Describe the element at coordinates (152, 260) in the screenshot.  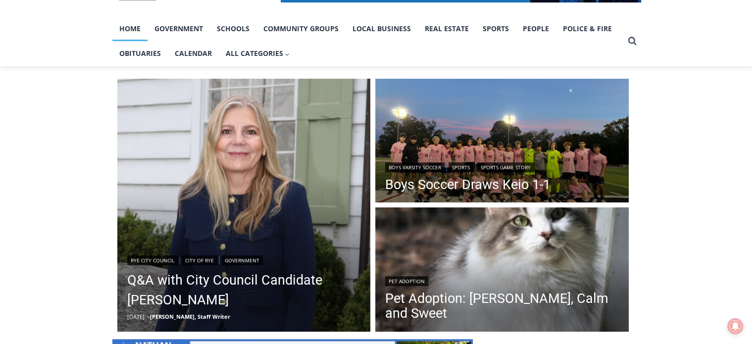
I see `a: Rye City Council` at that location.